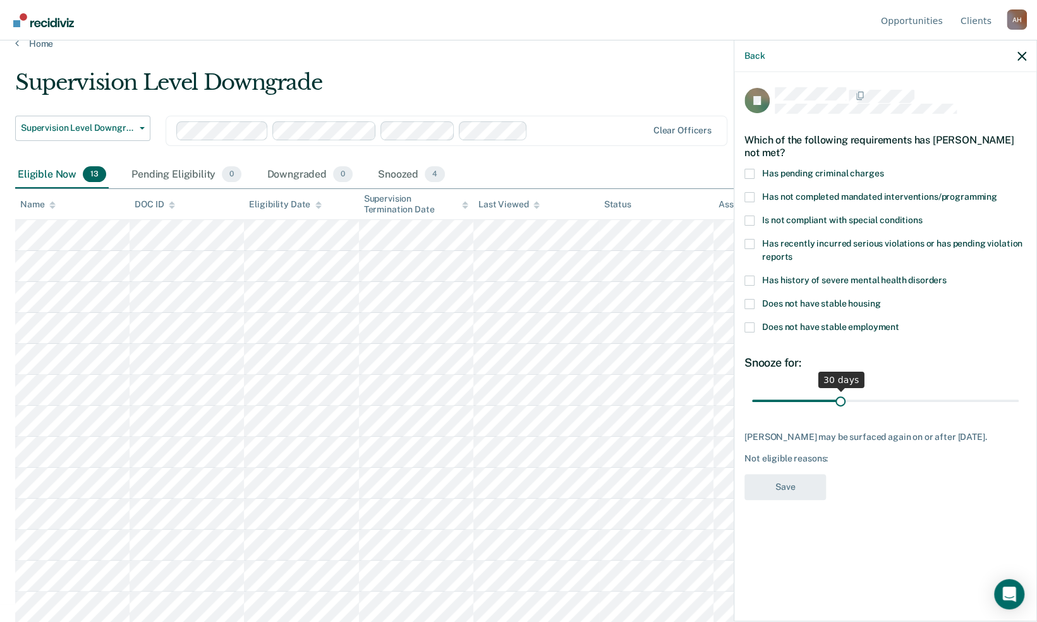 This screenshot has width=1037, height=622. Describe the element at coordinates (155, 204) in the screenshot. I see `div: DOC ID` at that location.